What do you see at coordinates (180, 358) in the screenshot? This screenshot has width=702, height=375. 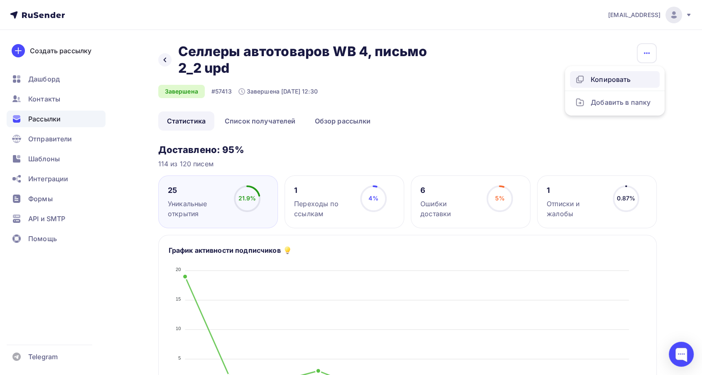 I see `tspan: 5` at bounding box center [180, 358].